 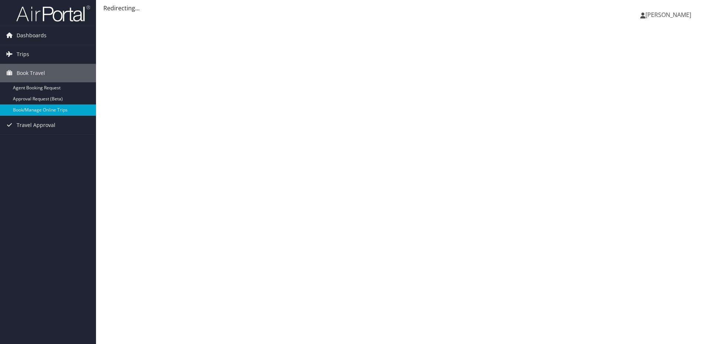 What do you see at coordinates (31, 73) in the screenshot?
I see `span: Book Travel` at bounding box center [31, 73].